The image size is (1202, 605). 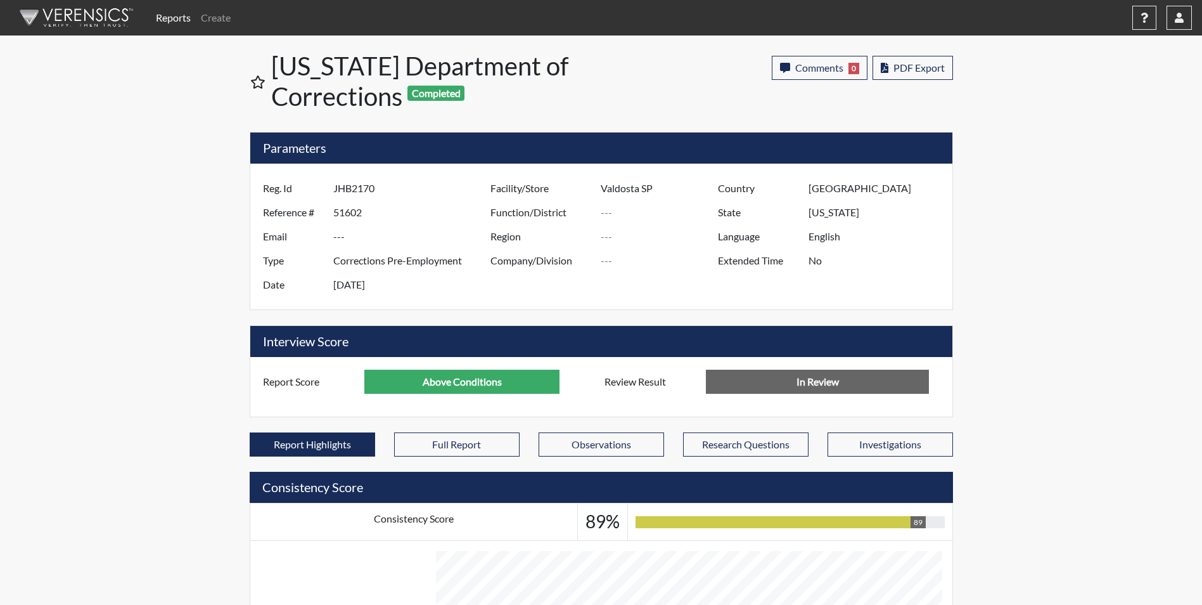 I want to click on h3: 89%, so click(x=603, y=522).